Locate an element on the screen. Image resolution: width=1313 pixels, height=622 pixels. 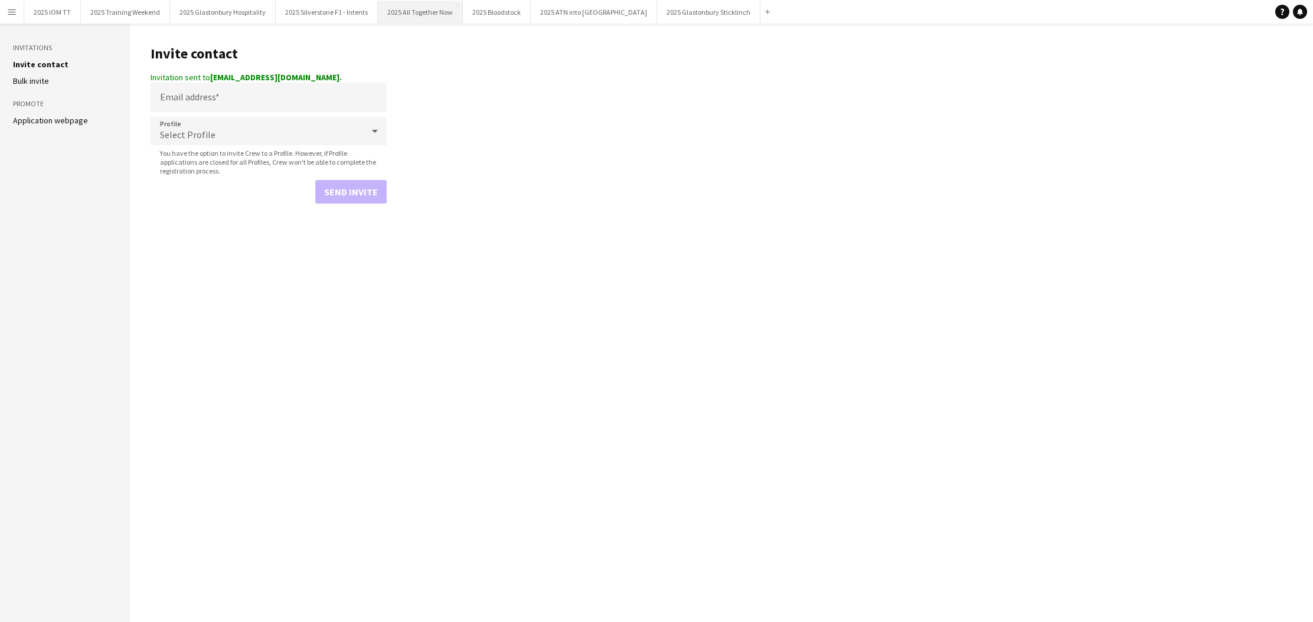
span: You have the option to invite Crew to a Profile. However, if Profile applications are closed for ... is located at coordinates (269, 162).